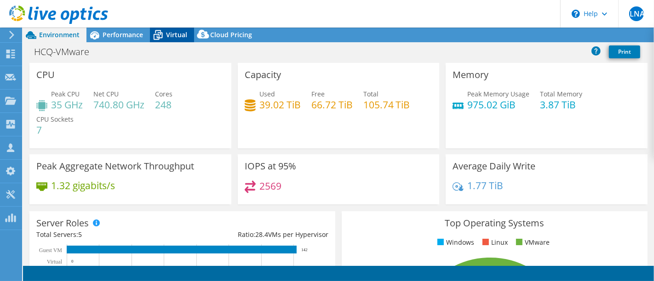 This screenshot has width=654, height=281. I want to click on div: Ratio: VMs per Hypervisor, so click(255, 235).